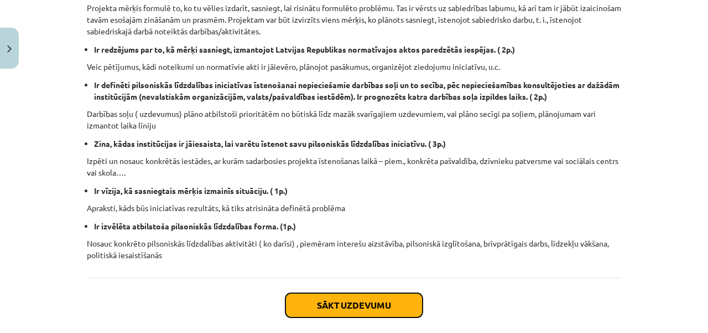 The width and height of the screenshot is (708, 333). Describe the element at coordinates (354, 305) in the screenshot. I see `button: Sākt uzdevumu` at that location.